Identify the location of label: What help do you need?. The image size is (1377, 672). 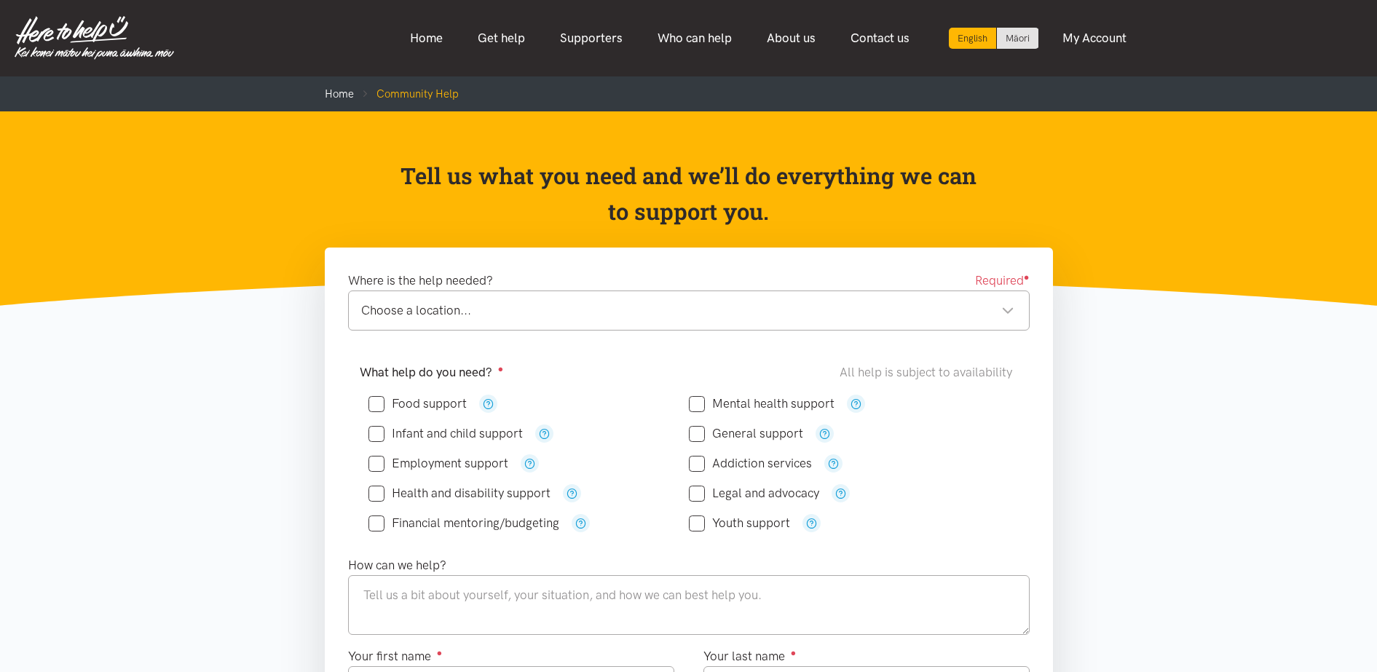
(432, 372).